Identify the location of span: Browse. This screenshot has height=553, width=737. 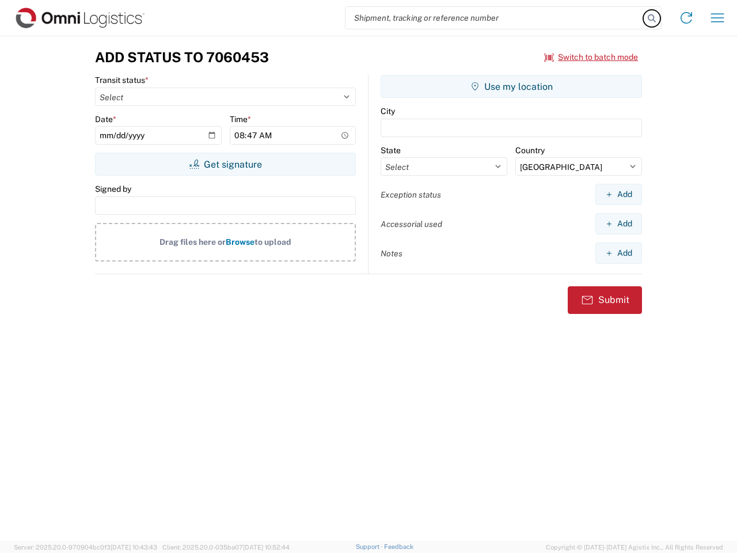
(240, 242).